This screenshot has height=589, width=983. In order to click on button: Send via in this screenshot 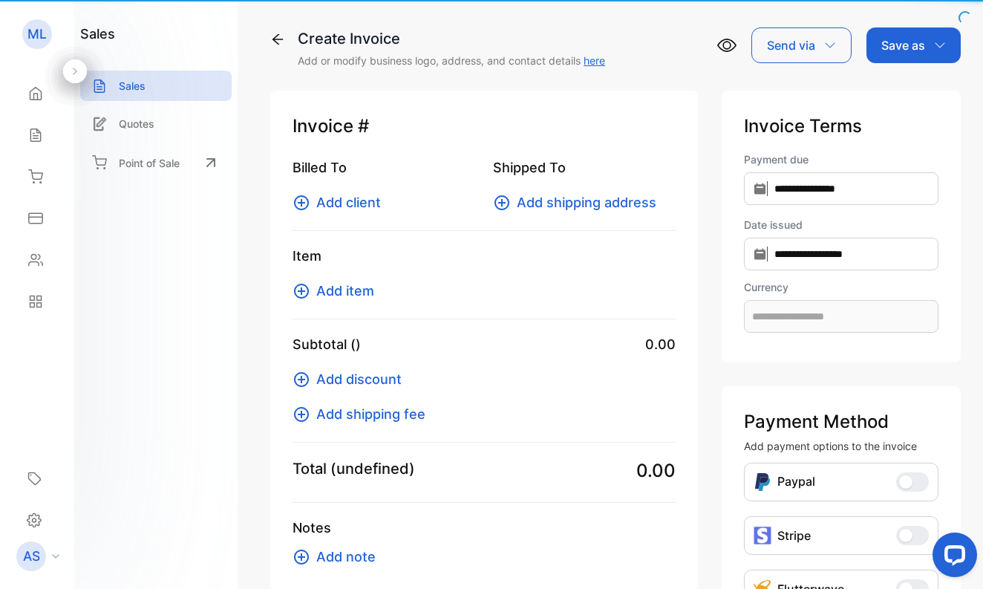, I will do `click(801, 45)`.